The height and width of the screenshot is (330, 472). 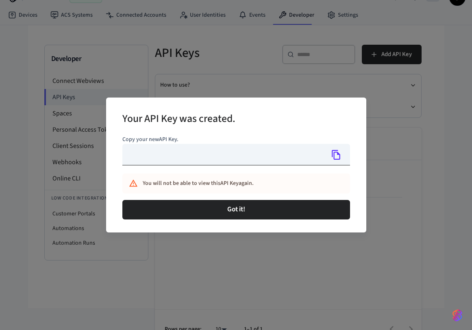 What do you see at coordinates (336, 155) in the screenshot?
I see `button: Copy` at bounding box center [336, 155].